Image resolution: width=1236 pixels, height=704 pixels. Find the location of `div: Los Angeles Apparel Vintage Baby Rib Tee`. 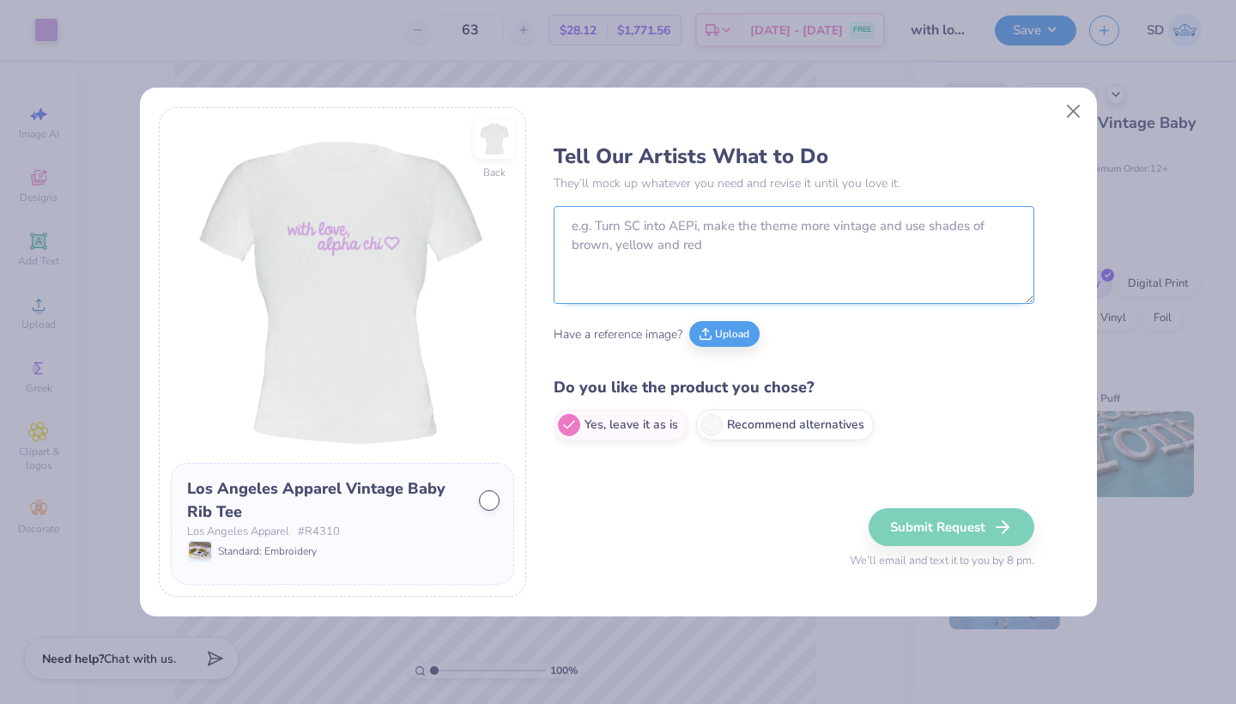

div: Los Angeles Apparel Vintage Baby Rib Tee is located at coordinates (327, 500).